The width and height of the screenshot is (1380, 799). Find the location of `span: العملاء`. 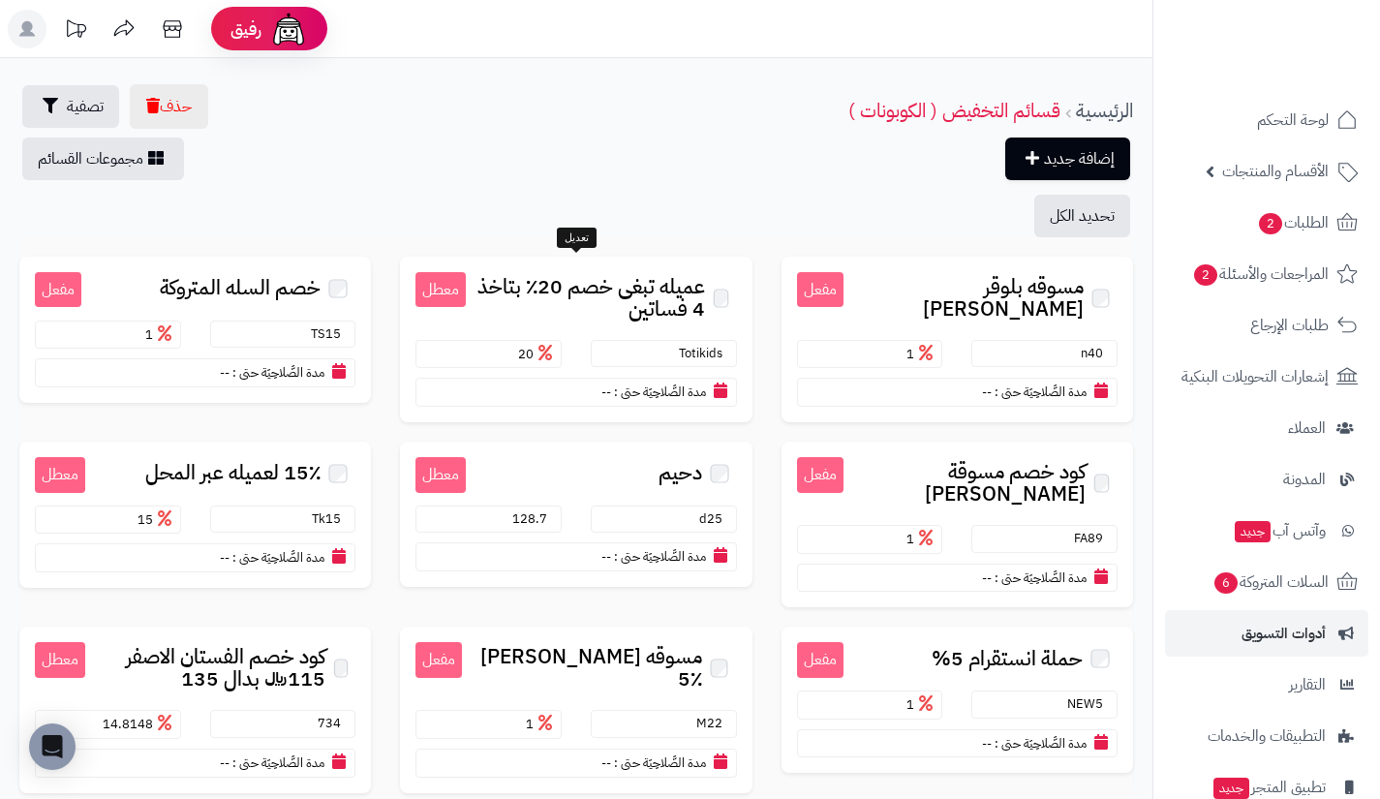

span: العملاء is located at coordinates (1307, 428).